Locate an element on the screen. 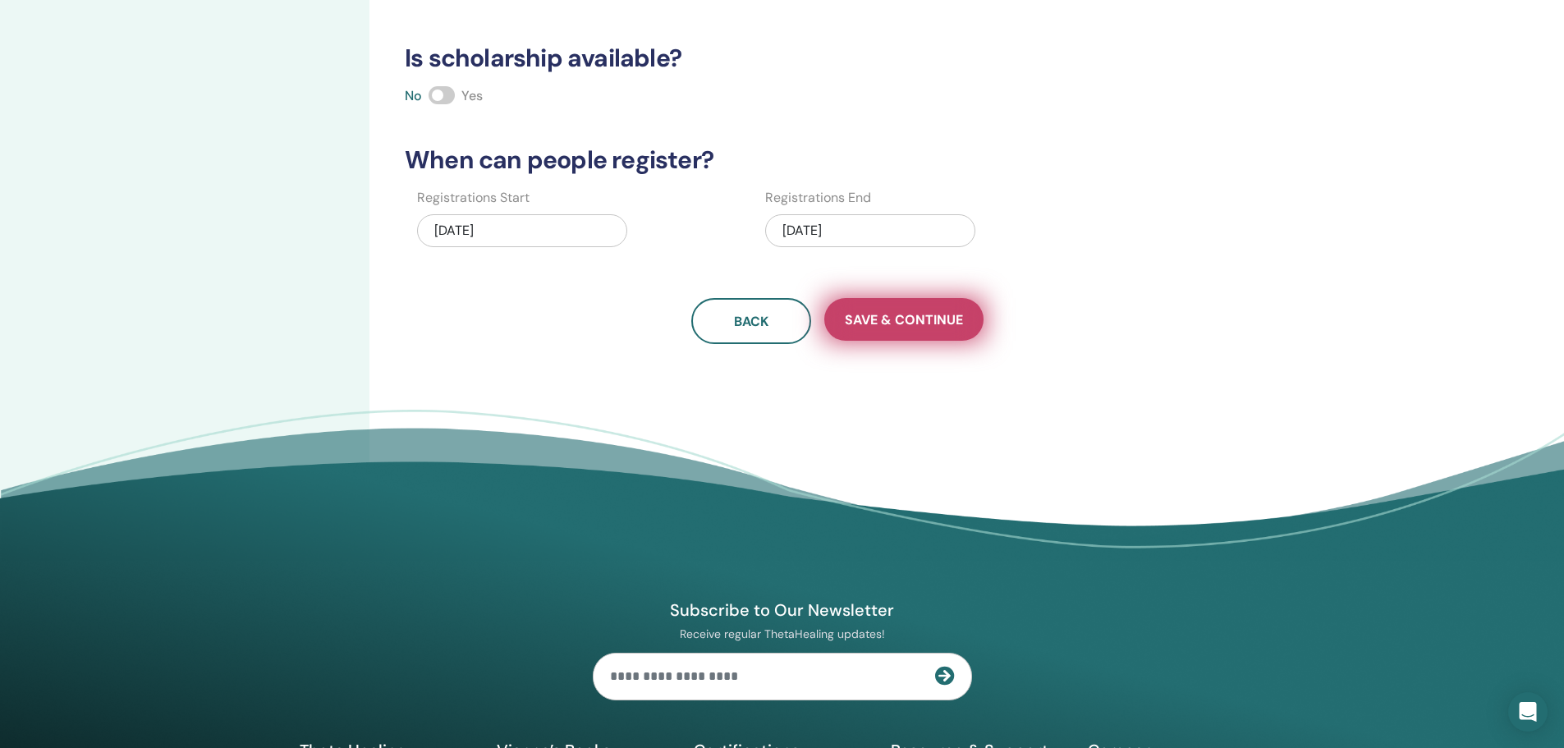 This screenshot has width=1564, height=748. h3: When can people register? is located at coordinates (838, 160).